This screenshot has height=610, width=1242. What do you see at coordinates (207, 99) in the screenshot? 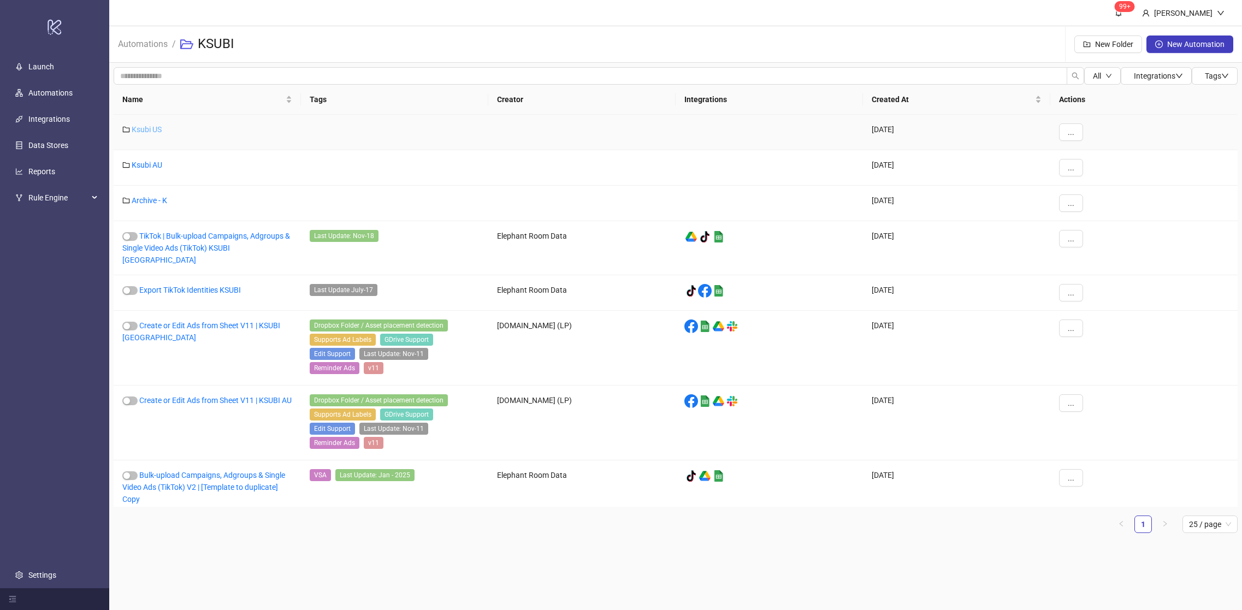
I see `th: Name` at bounding box center [207, 99].